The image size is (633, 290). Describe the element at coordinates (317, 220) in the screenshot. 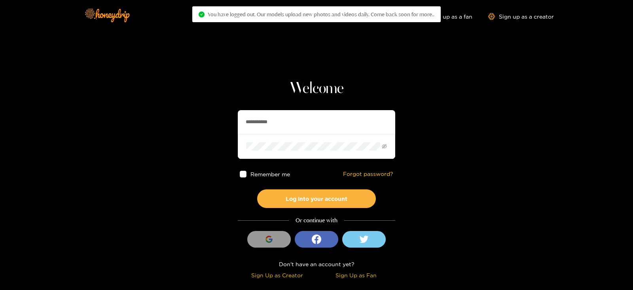

I see `div: Or continue with` at that location.